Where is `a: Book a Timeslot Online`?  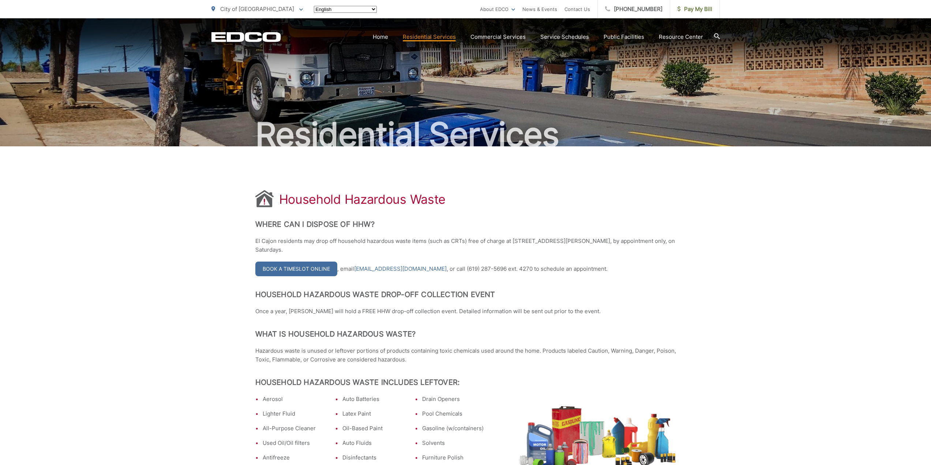
a: Book a Timeslot Online is located at coordinates (296, 269).